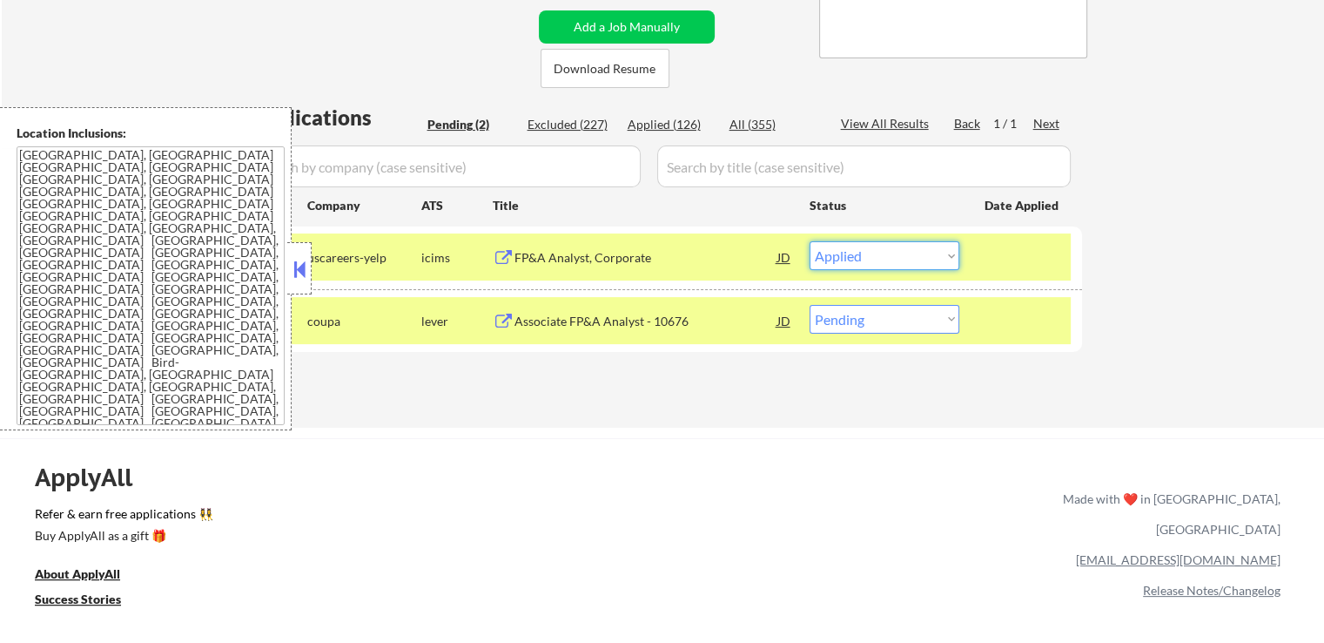  I want to click on div: Pending (2), so click(471, 125).